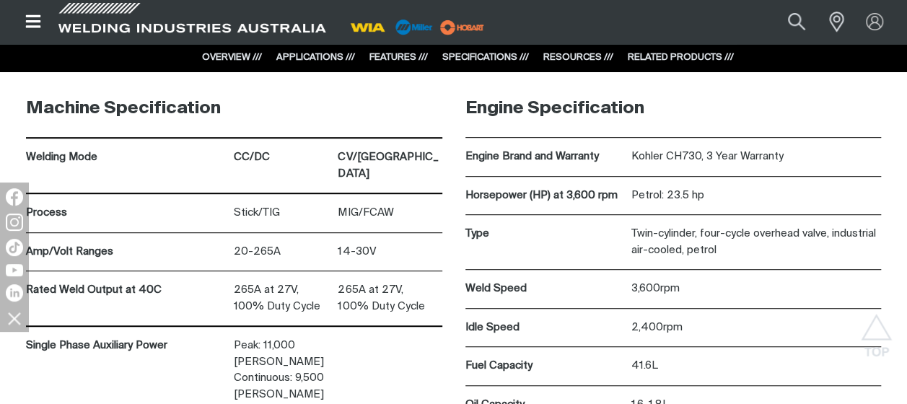 Image resolution: width=907 pixels, height=404 pixels. I want to click on img: YouTube, so click(14, 270).